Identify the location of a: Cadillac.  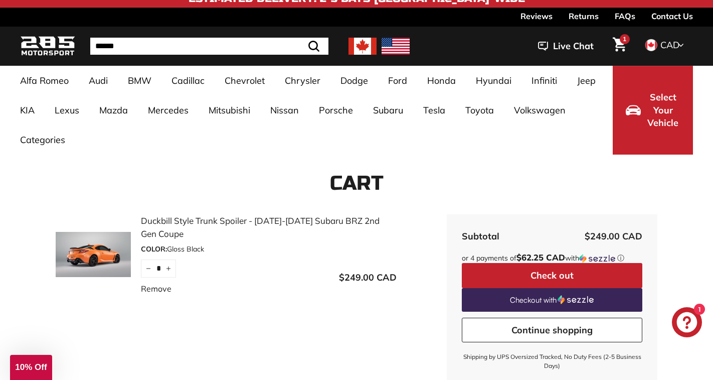
(188, 80).